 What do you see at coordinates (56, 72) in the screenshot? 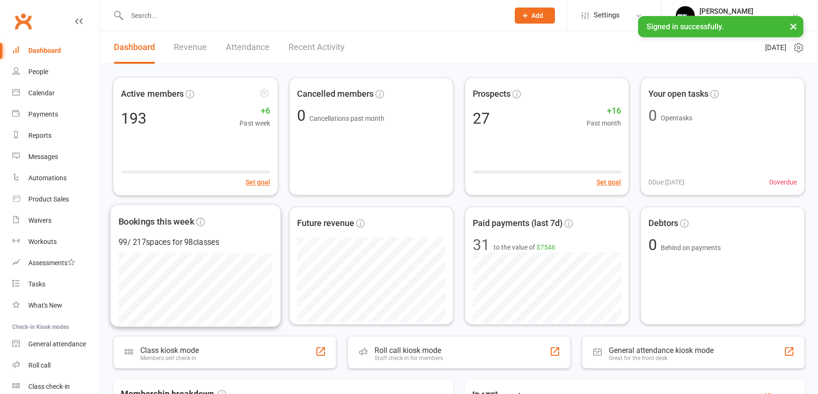
I see `a: People` at bounding box center [56, 72].